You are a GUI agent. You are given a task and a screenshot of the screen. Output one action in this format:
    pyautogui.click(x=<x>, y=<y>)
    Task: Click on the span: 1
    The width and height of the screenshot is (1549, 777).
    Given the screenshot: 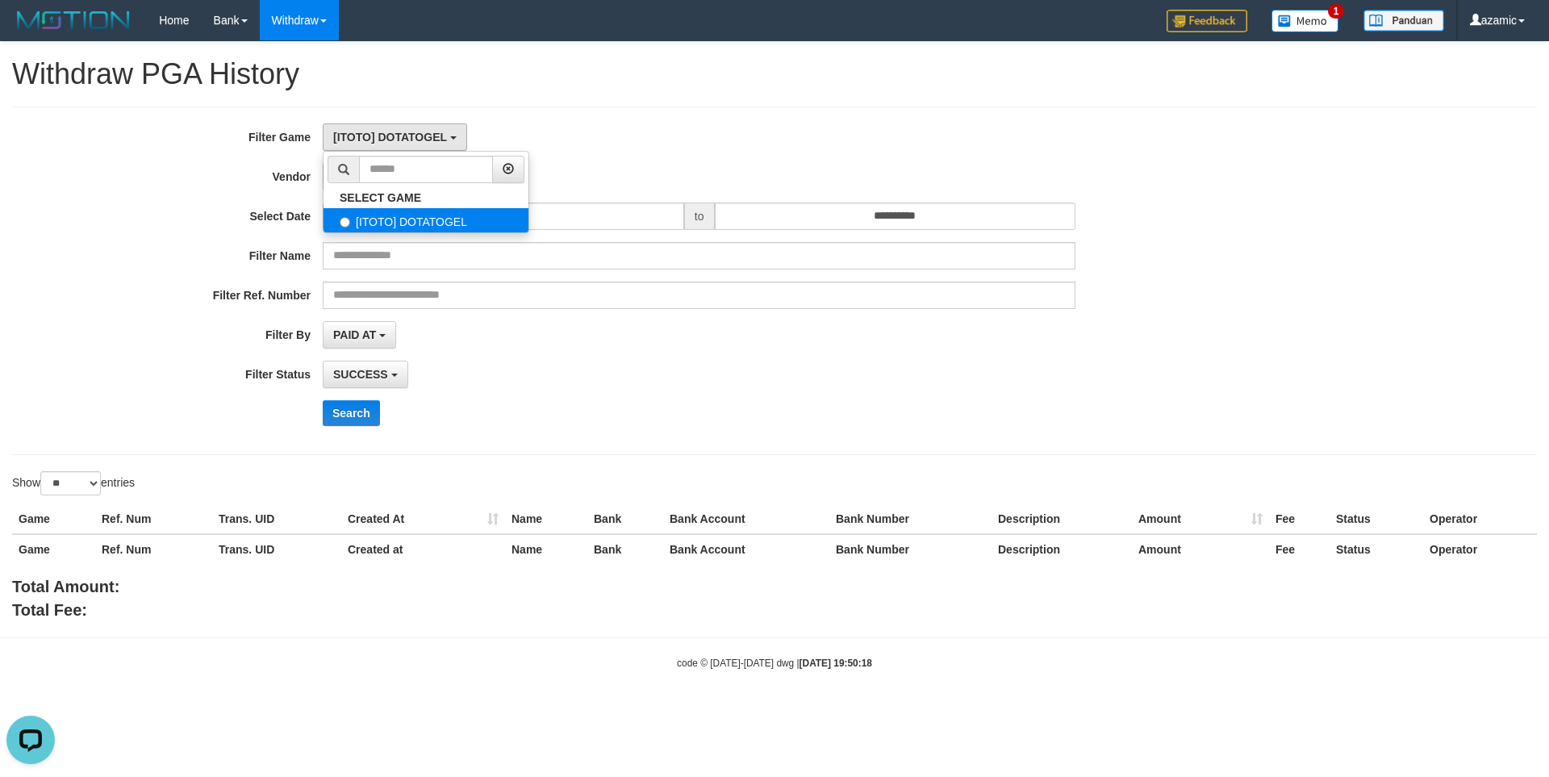 What is the action you would take?
    pyautogui.click(x=1336, y=11)
    